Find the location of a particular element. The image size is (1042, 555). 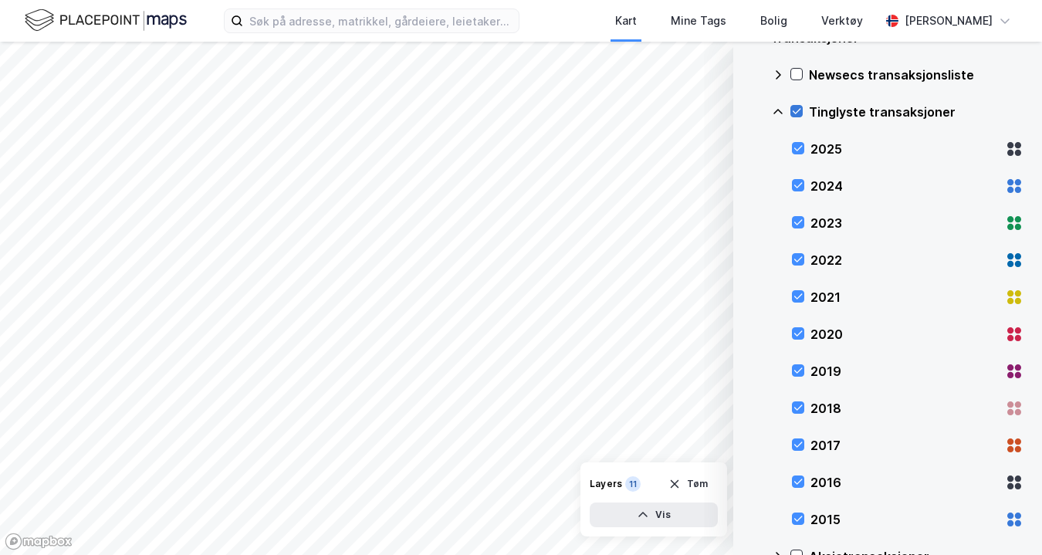

div: 2021 is located at coordinates (904, 297).